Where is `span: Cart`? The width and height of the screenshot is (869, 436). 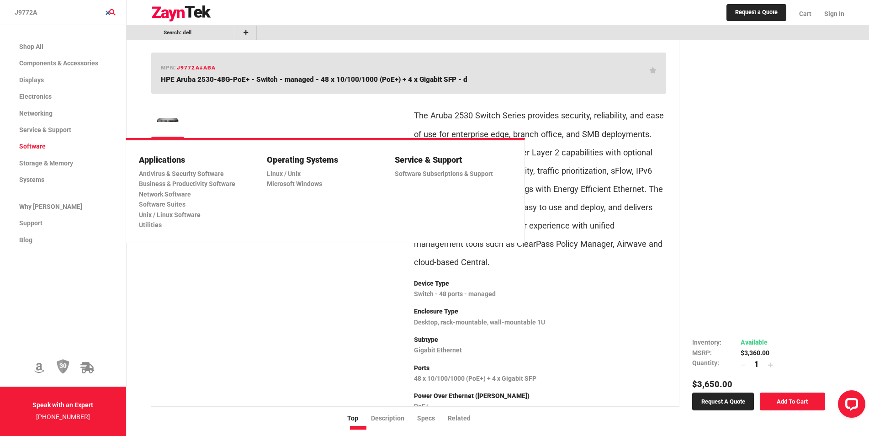
span: Cart is located at coordinates (805, 14).